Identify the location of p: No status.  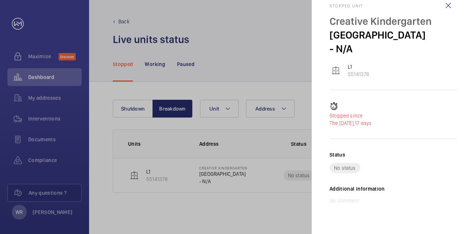
(345, 168).